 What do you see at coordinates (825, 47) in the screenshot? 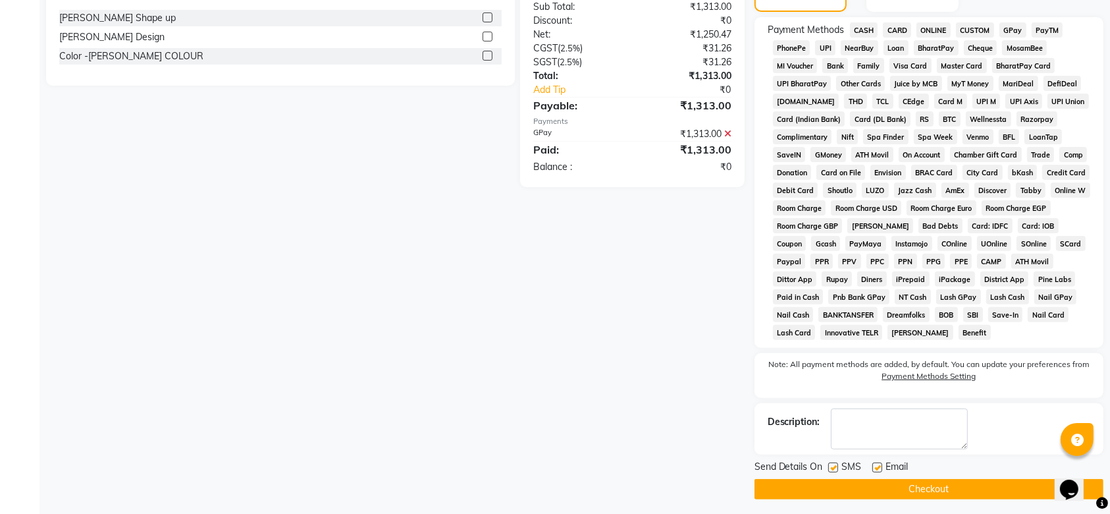
I see `span: UPI` at bounding box center [825, 47].